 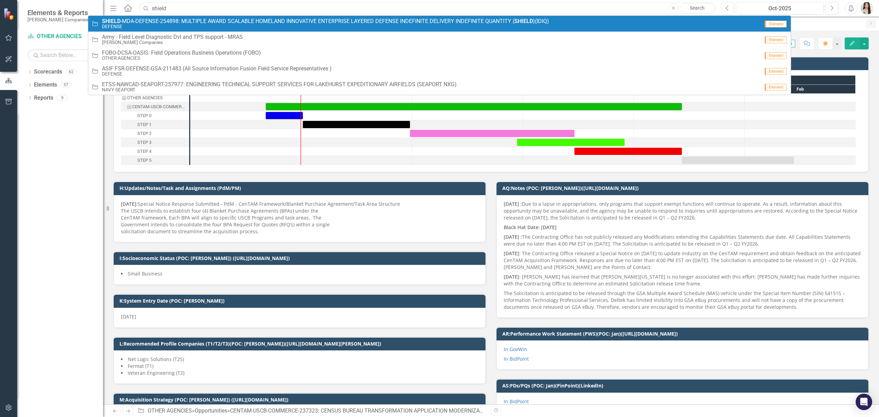 I want to click on span: FOBO-DCSA-OASIS: Field Operations Business Operations (FOBO), so click(x=181, y=53).